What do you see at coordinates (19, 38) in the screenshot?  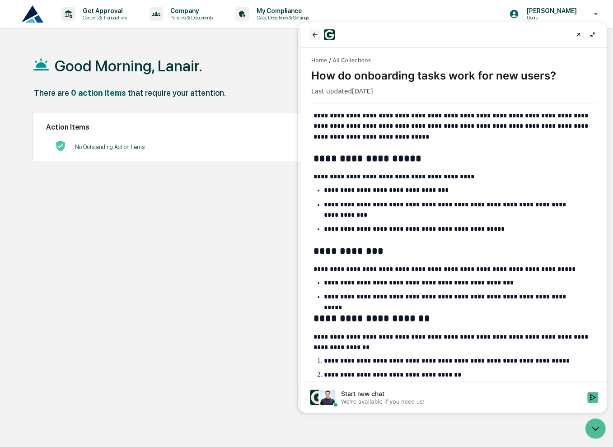 I see `span: Home` at bounding box center [19, 38].